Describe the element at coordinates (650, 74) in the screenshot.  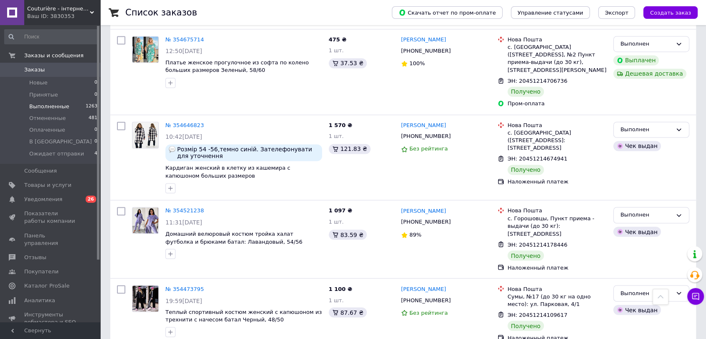
I see `div: Дешевая доставка` at that location.